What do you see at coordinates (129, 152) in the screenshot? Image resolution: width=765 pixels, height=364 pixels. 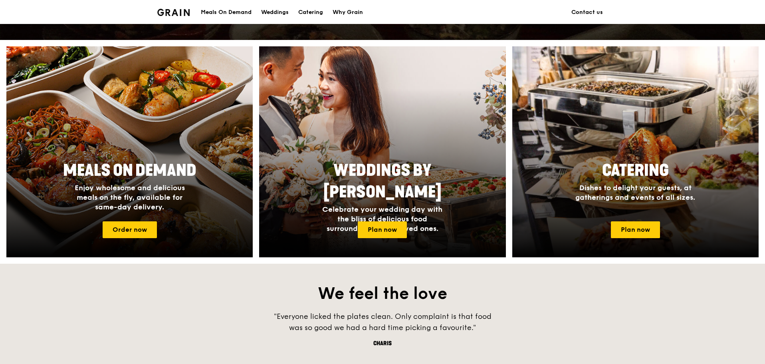 I see `a: Meals On DemandEnjoy wholesome and delicious meals on the fly, available for same-day delivery.Or...` at bounding box center [129, 152].